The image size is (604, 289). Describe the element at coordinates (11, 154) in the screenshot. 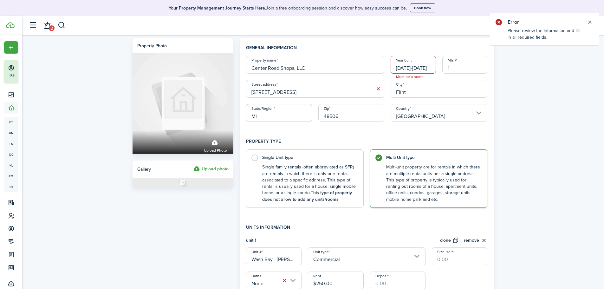

I see `span: oc` at that location.